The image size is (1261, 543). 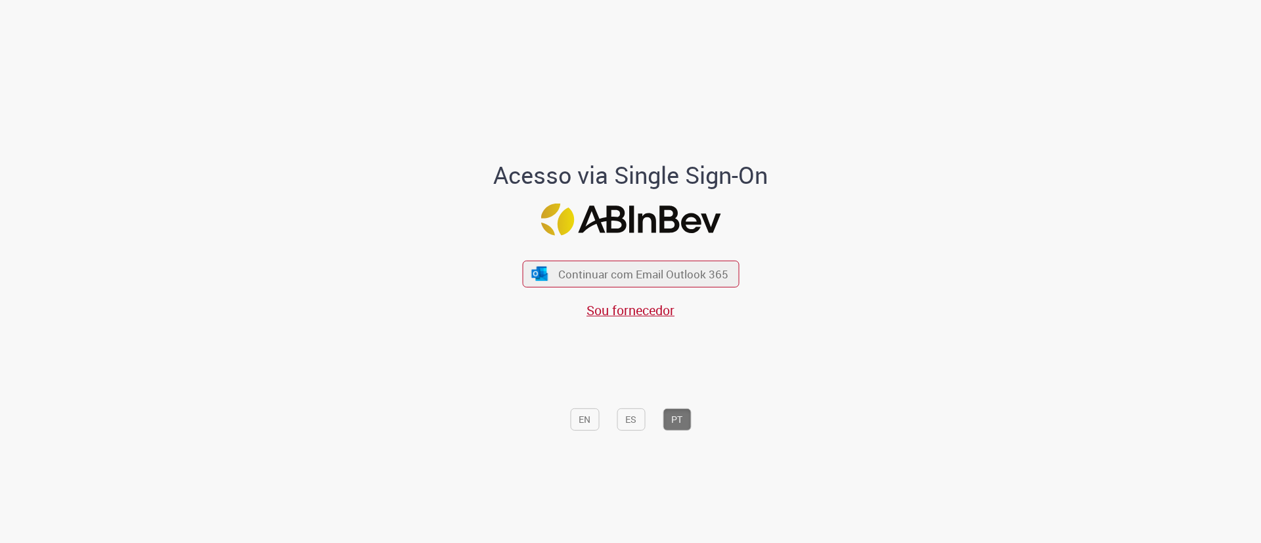 I want to click on button: PT, so click(x=676, y=420).